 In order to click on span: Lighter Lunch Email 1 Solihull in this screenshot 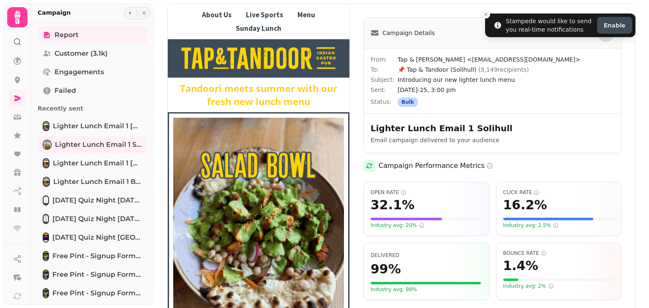, I will do `click(98, 145)`.